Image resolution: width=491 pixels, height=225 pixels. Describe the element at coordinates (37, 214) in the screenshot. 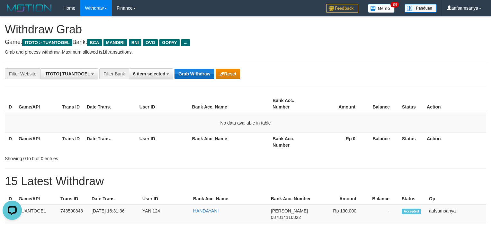

I see `td: TUANTOGEL` at that location.